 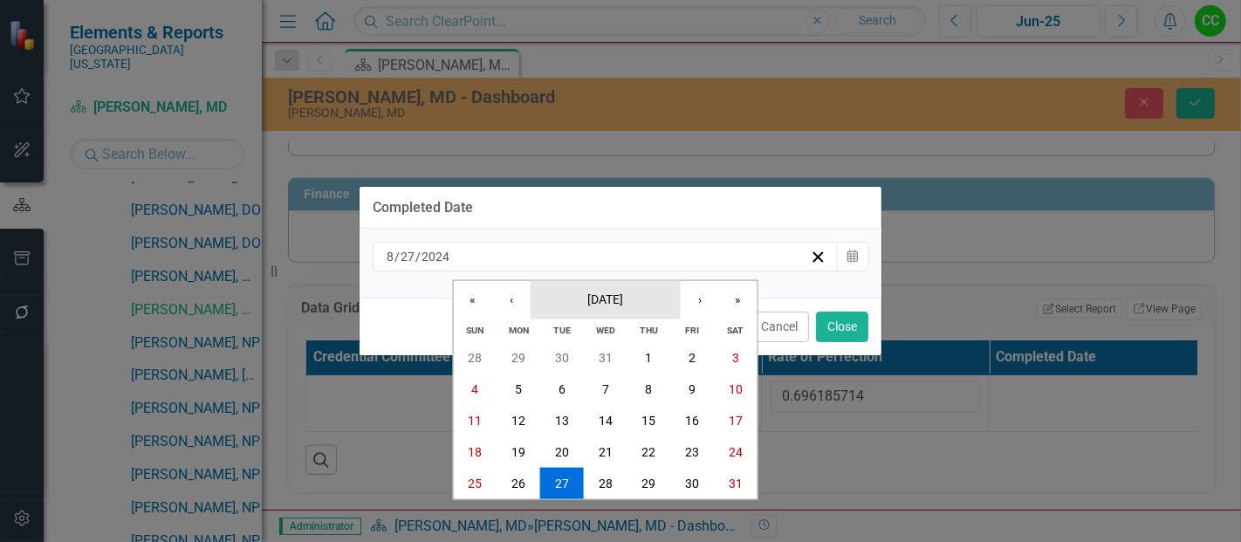 What do you see at coordinates (692, 330) in the screenshot?
I see `abbr: Friday` at bounding box center [692, 330].